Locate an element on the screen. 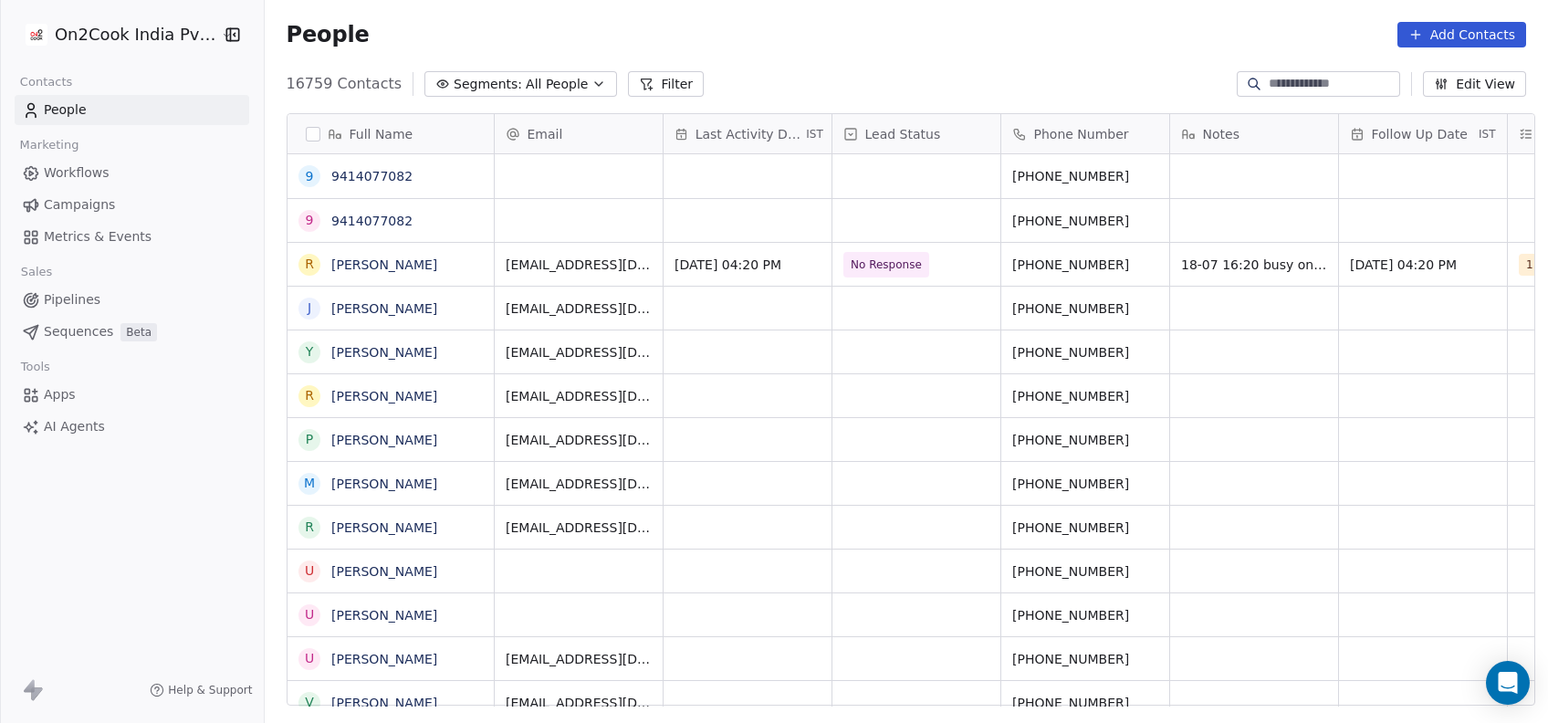  a: Help & Support is located at coordinates (201, 690).